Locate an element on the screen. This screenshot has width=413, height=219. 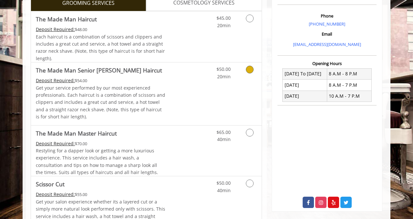
span: $45.00 is located at coordinates (224, 18).